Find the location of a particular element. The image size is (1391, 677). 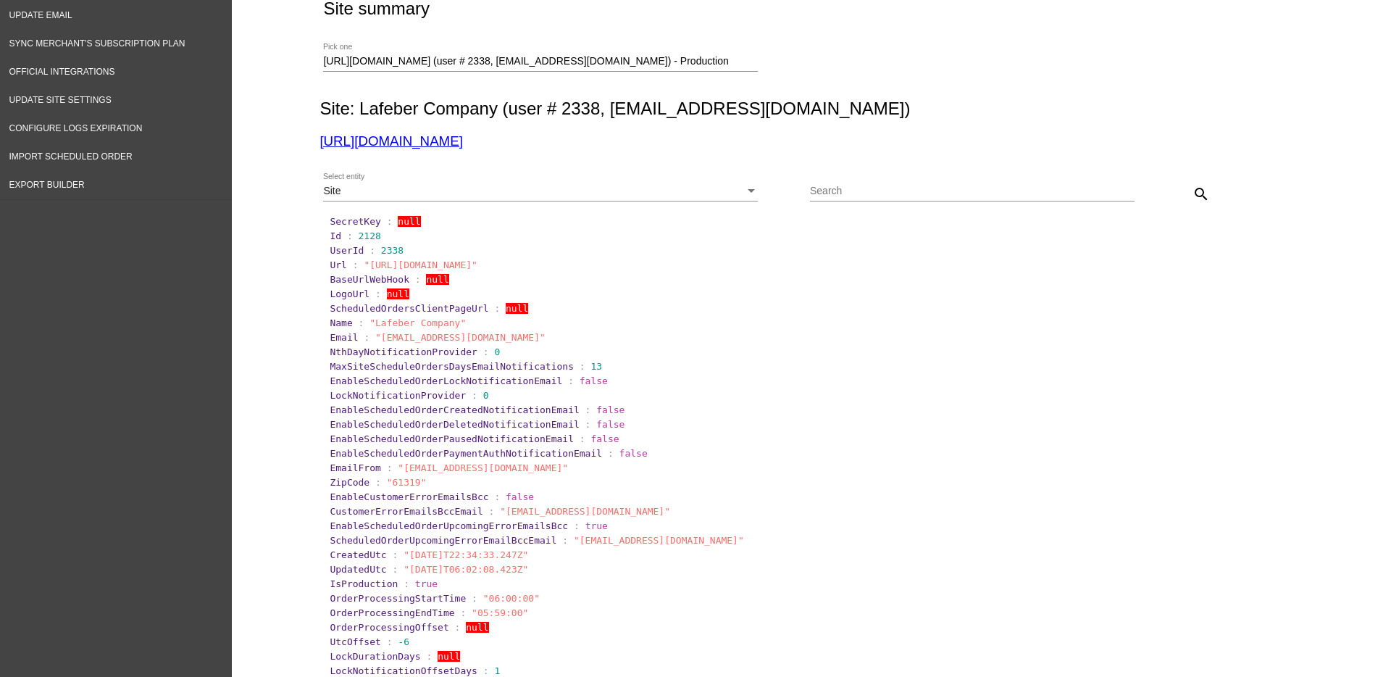

span: Site is located at coordinates (332, 191).